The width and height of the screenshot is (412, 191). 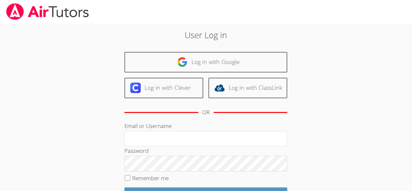 What do you see at coordinates (182, 62) in the screenshot?
I see `img: google-logo-50288ca7cdecda66e5e0955fdab243c47b7ad437acaf1139b6f446037453330a.svg` at bounding box center [182, 62].